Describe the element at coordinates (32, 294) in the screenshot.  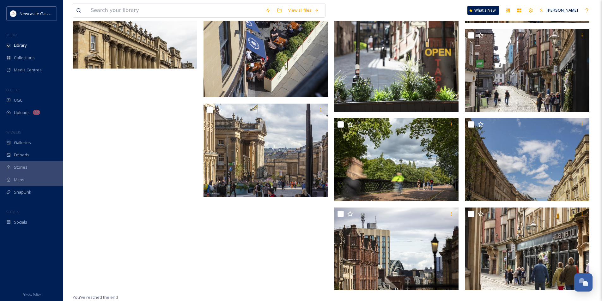
I see `a: Privacy Policy` at that location.